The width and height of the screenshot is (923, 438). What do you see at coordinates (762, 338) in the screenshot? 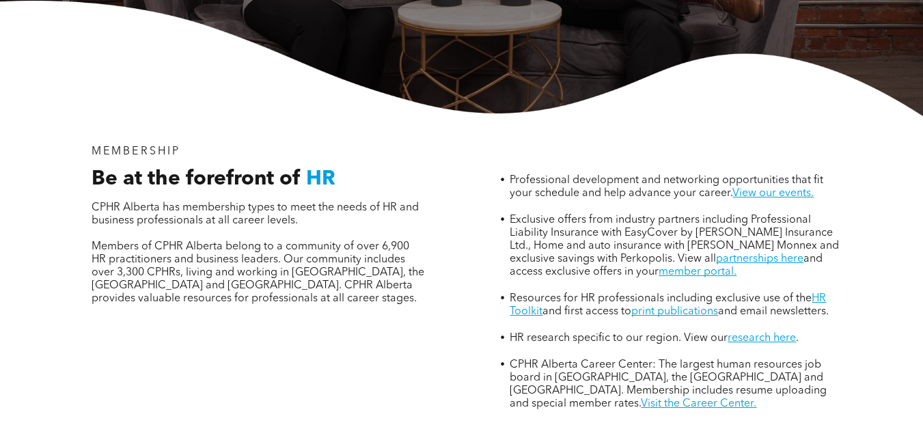
I see `a: research here` at bounding box center [762, 338].